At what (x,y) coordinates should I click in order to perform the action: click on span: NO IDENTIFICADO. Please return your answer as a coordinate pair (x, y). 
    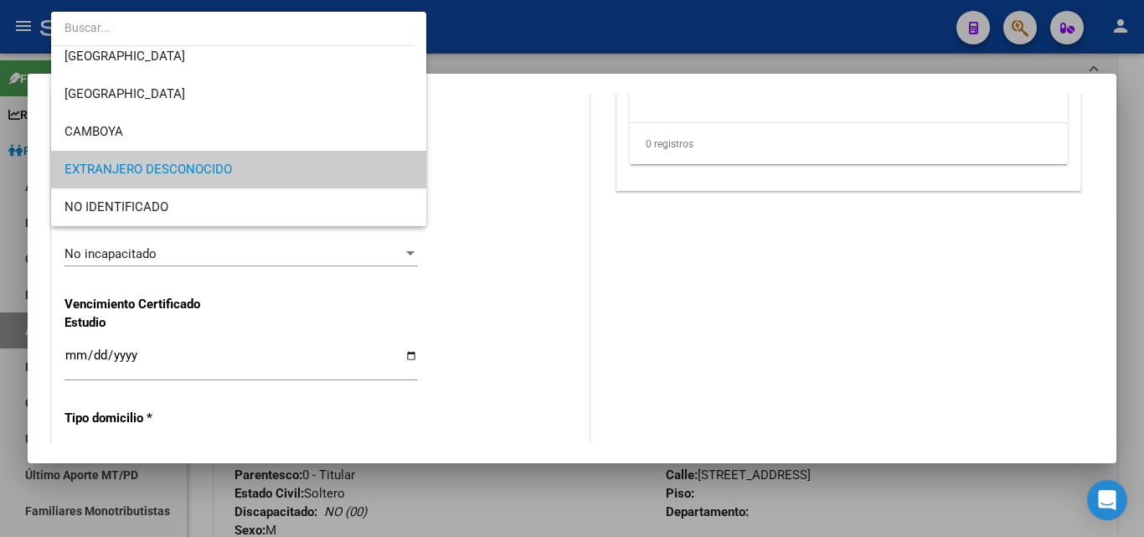
    Looking at the image, I should click on (116, 207).